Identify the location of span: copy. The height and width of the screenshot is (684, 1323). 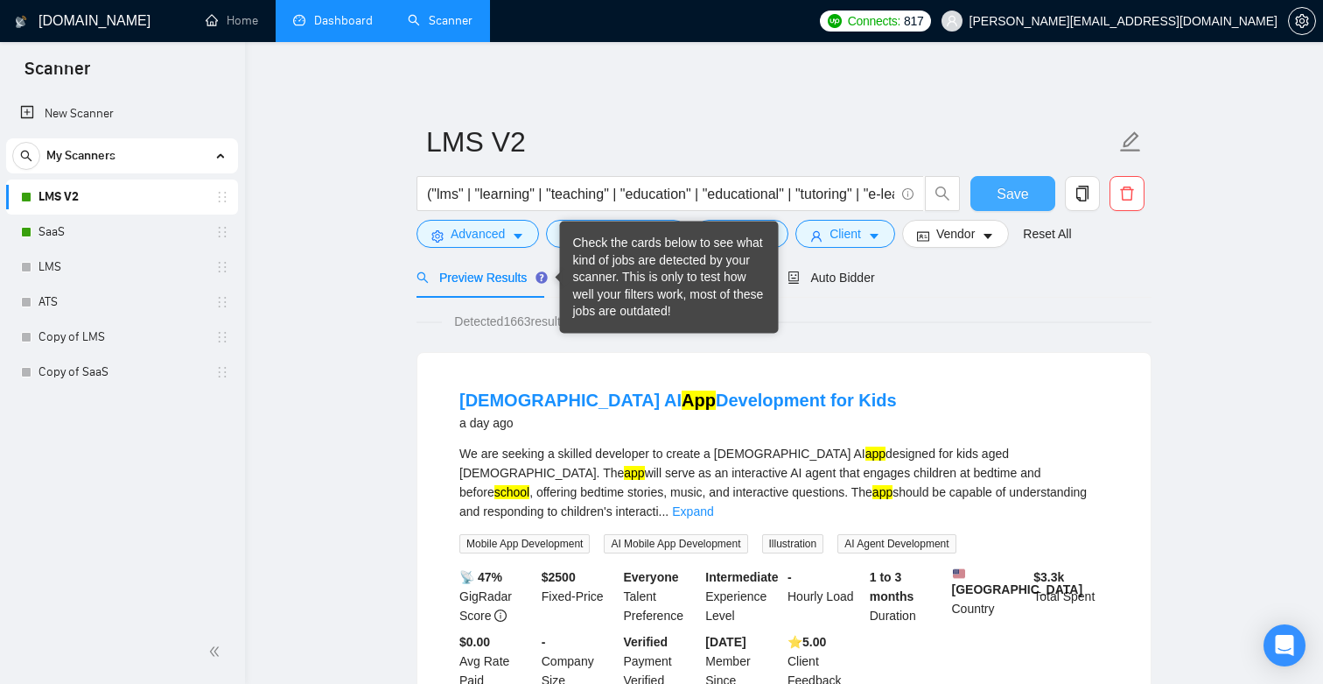
(1083, 193).